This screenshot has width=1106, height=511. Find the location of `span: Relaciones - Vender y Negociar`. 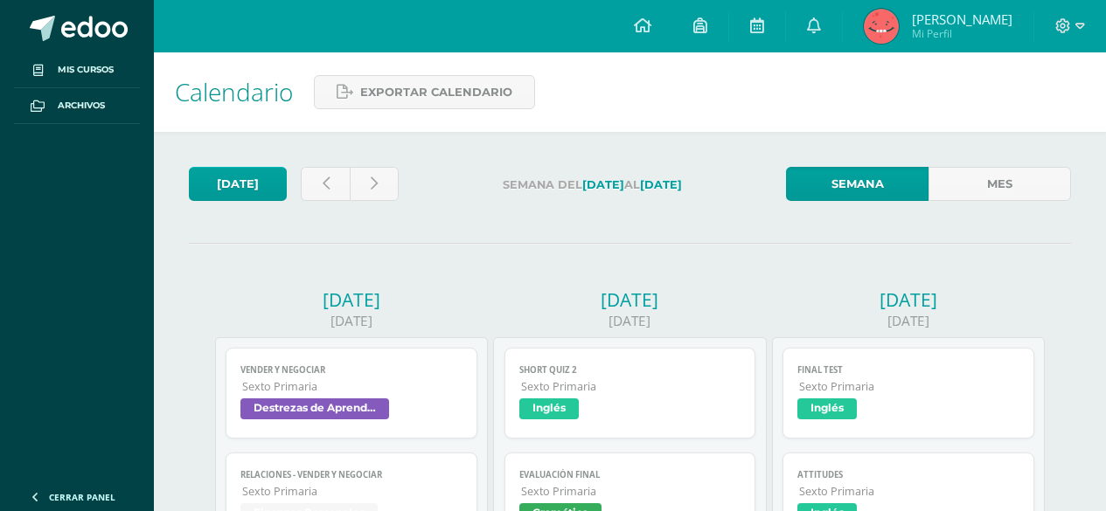

span: Relaciones - Vender y Negociar is located at coordinates (351, 475).